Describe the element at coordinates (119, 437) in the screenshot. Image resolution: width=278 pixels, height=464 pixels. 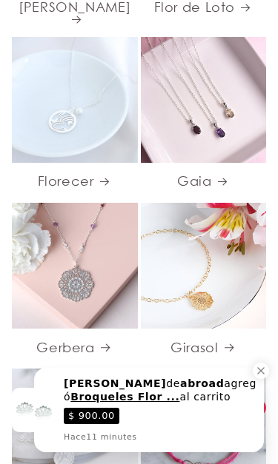
I see `span: minutes` at that location.